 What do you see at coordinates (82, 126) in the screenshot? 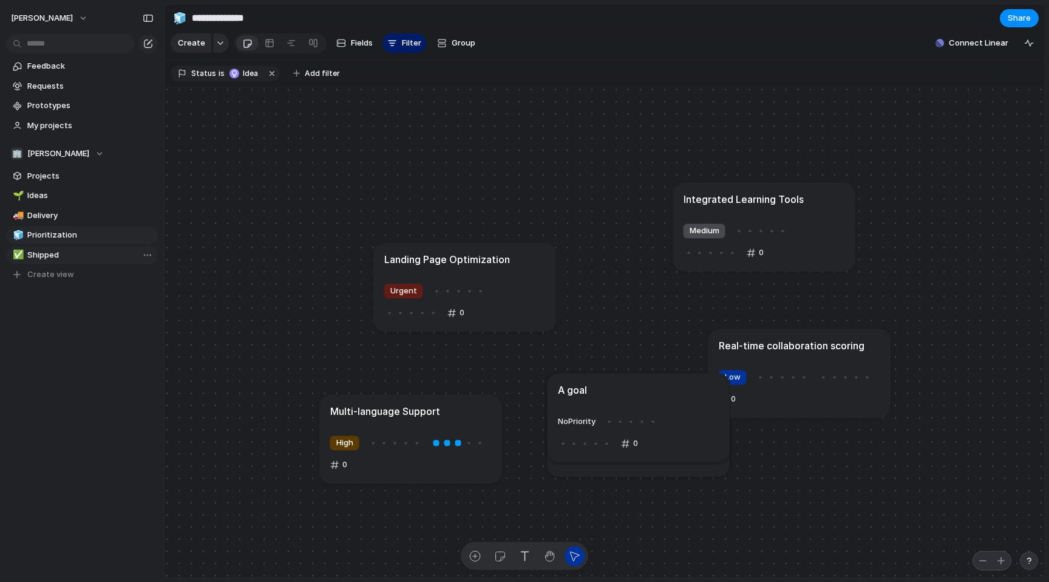
I see `a: My projects` at bounding box center [82, 126].